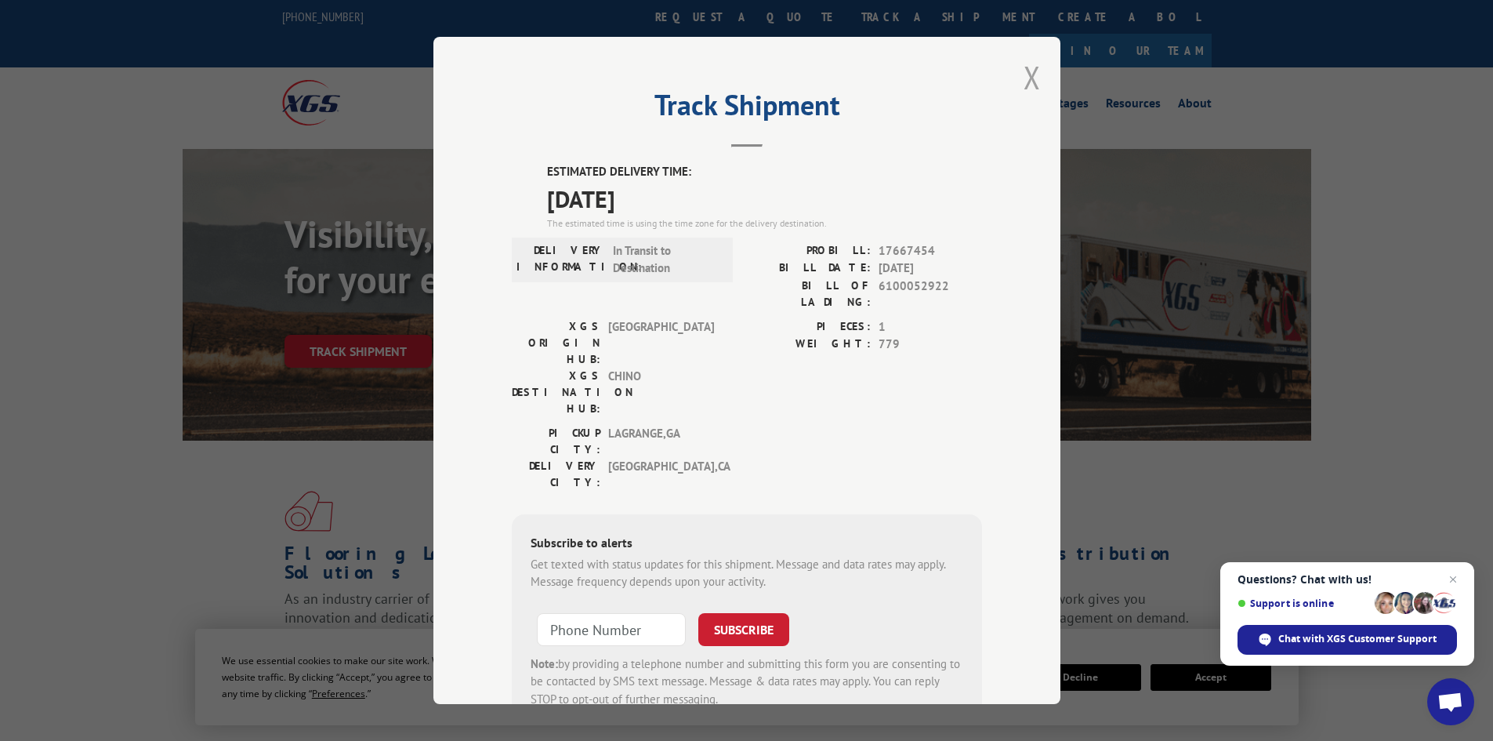  What do you see at coordinates (666, 259) in the screenshot?
I see `span: In Transit to Destination` at bounding box center [666, 259].